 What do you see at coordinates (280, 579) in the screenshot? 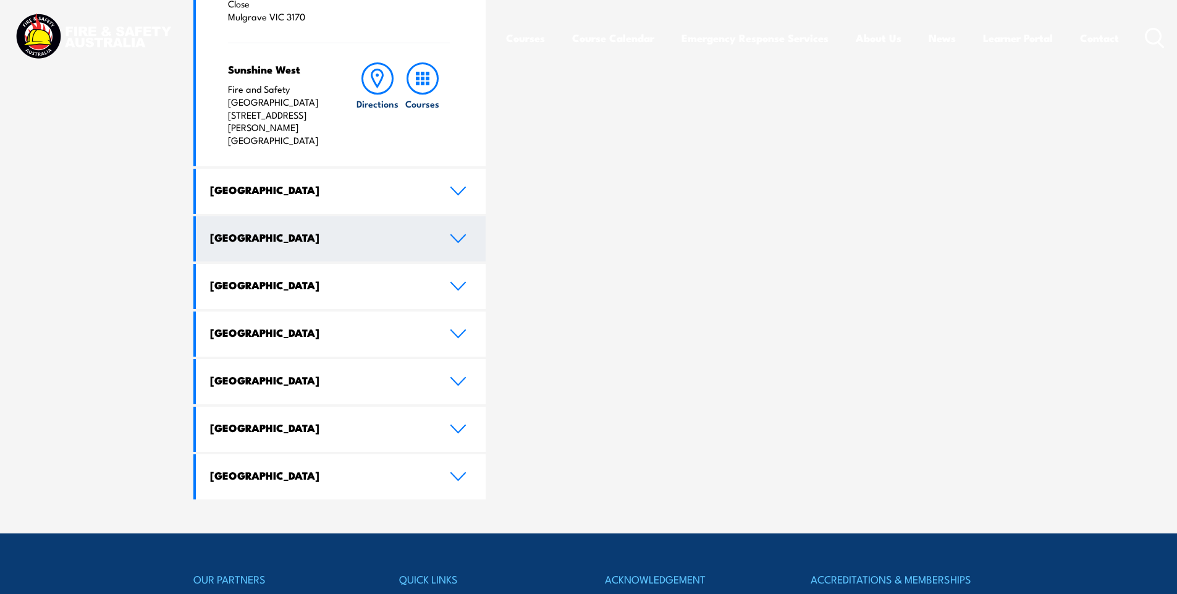
I see `h4: OUR PARTNERS` at bounding box center [280, 579].